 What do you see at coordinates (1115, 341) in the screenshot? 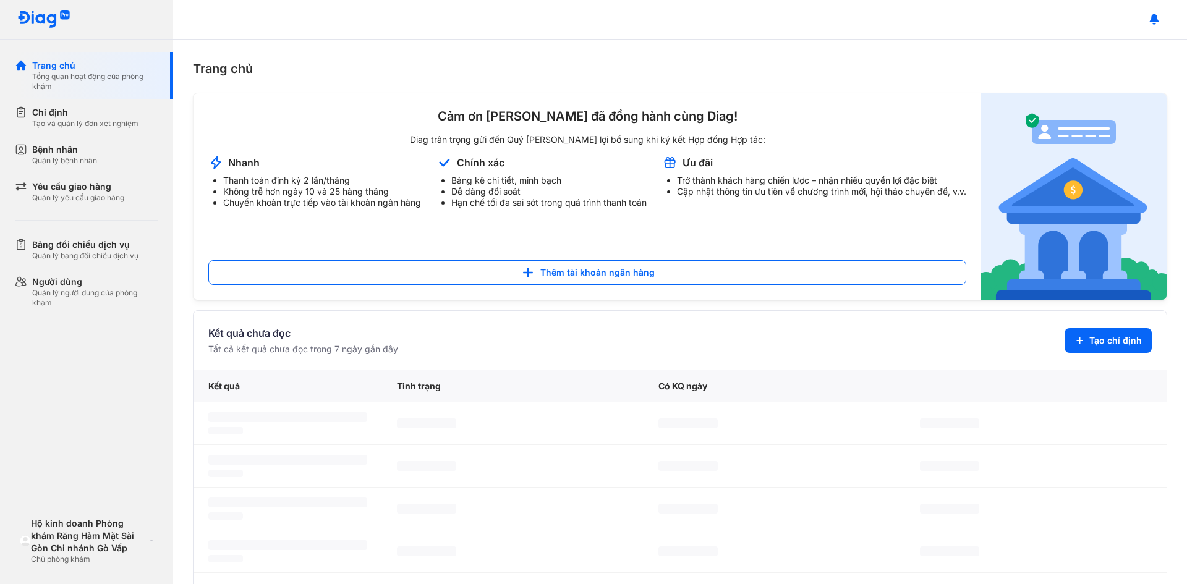
I see `span: Tạo chỉ định` at bounding box center [1115, 341].